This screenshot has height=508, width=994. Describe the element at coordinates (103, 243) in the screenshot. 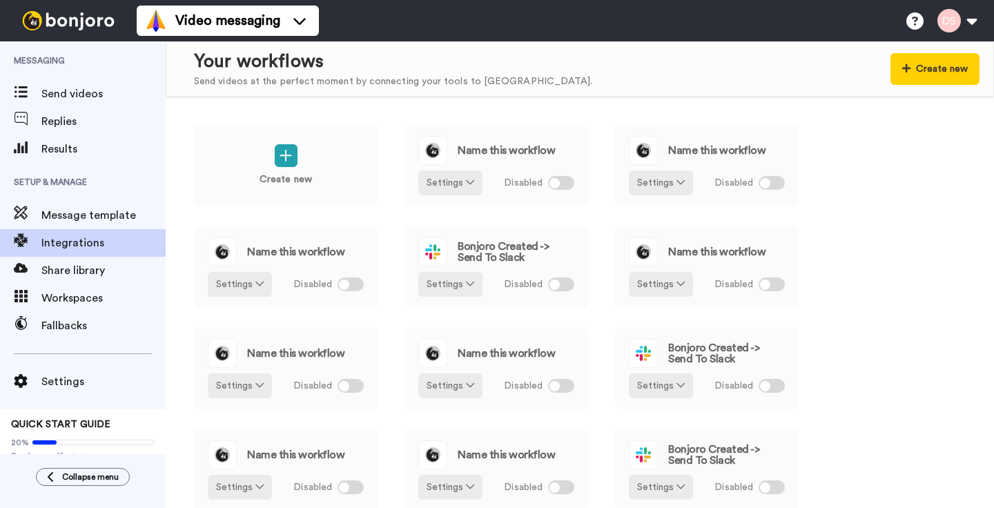

I see `span: Integrations` at that location.